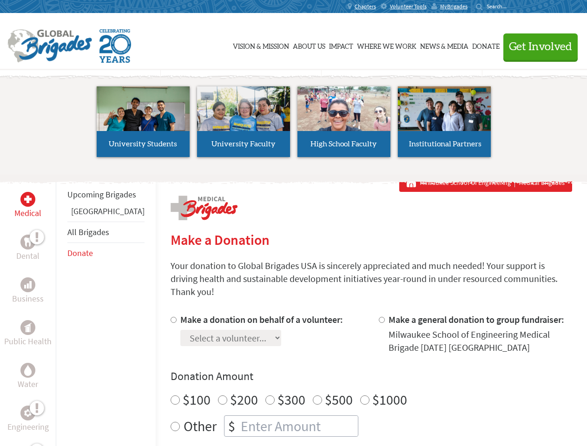 The image size is (587, 446). Describe the element at coordinates (243, 144) in the screenshot. I see `span: University Faculty` at that location.